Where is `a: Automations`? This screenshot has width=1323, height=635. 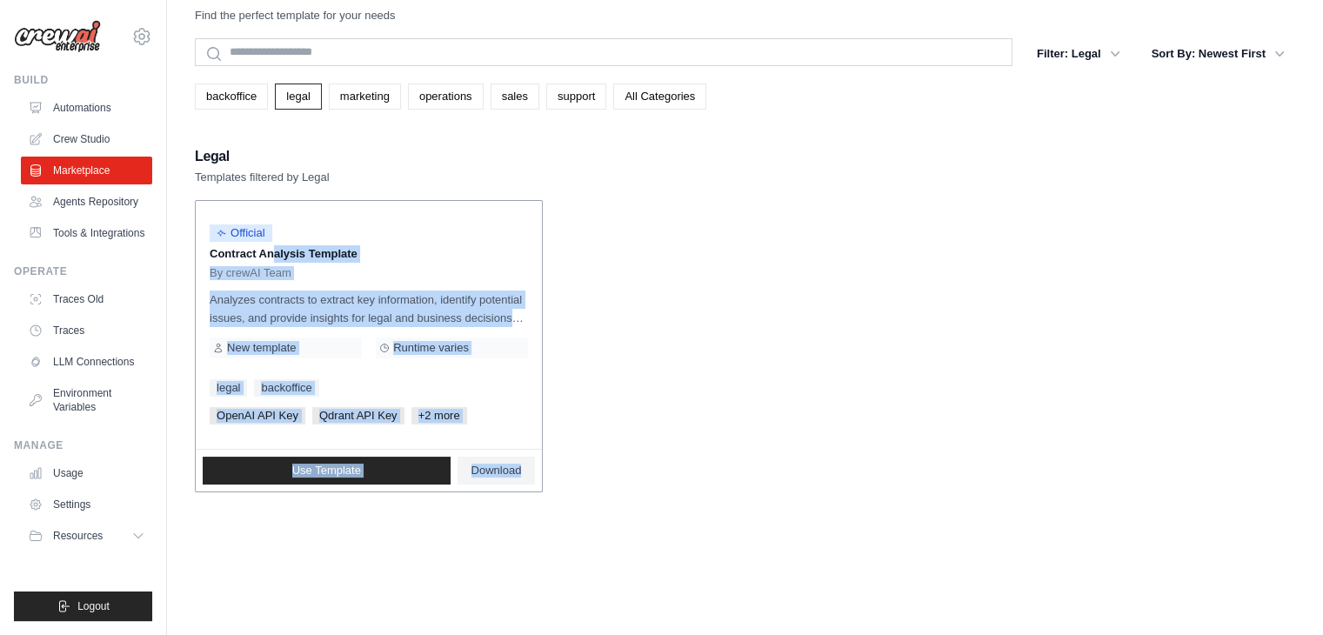 a: Automations is located at coordinates (86, 108).